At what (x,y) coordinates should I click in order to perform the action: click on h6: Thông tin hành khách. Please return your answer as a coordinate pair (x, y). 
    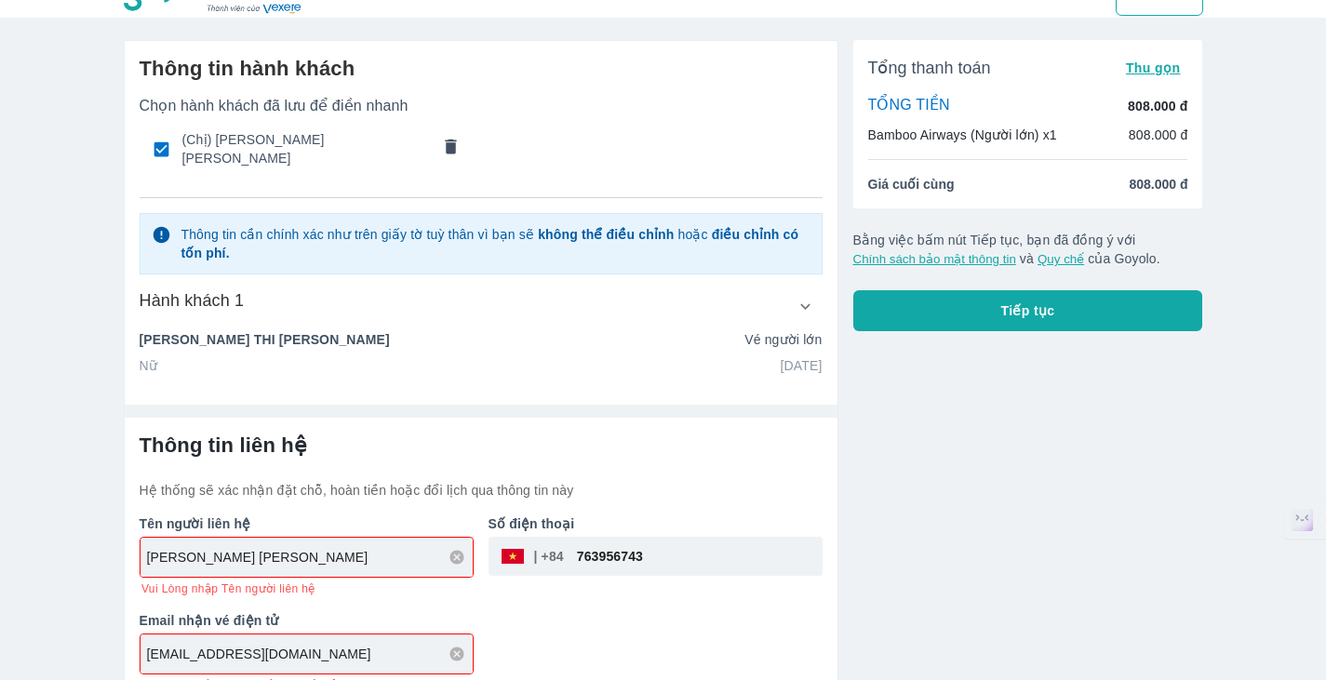
    Looking at the image, I should click on (481, 69).